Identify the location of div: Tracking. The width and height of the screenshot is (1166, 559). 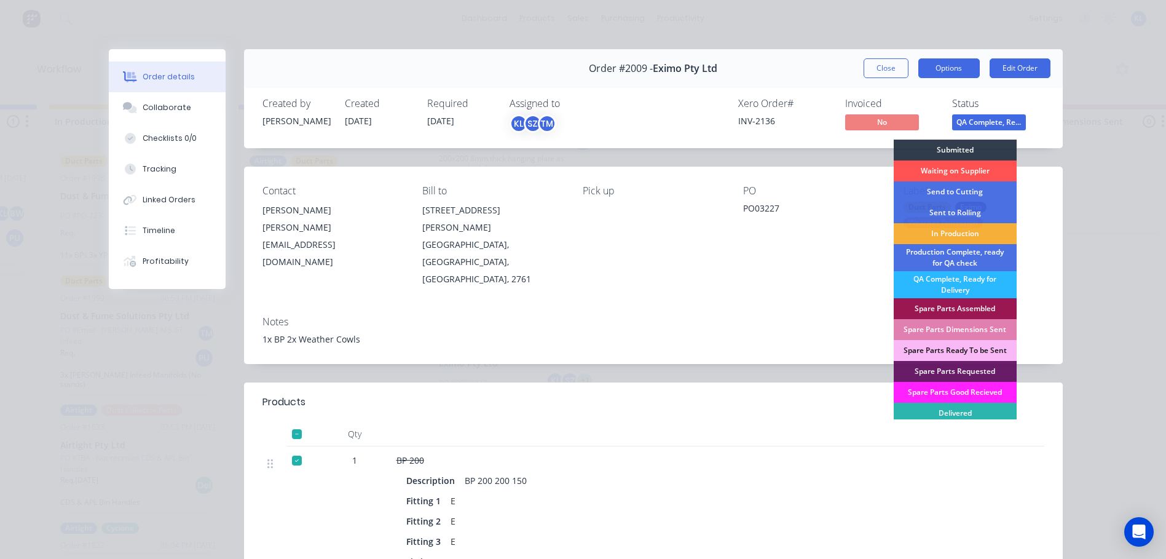
(159, 169).